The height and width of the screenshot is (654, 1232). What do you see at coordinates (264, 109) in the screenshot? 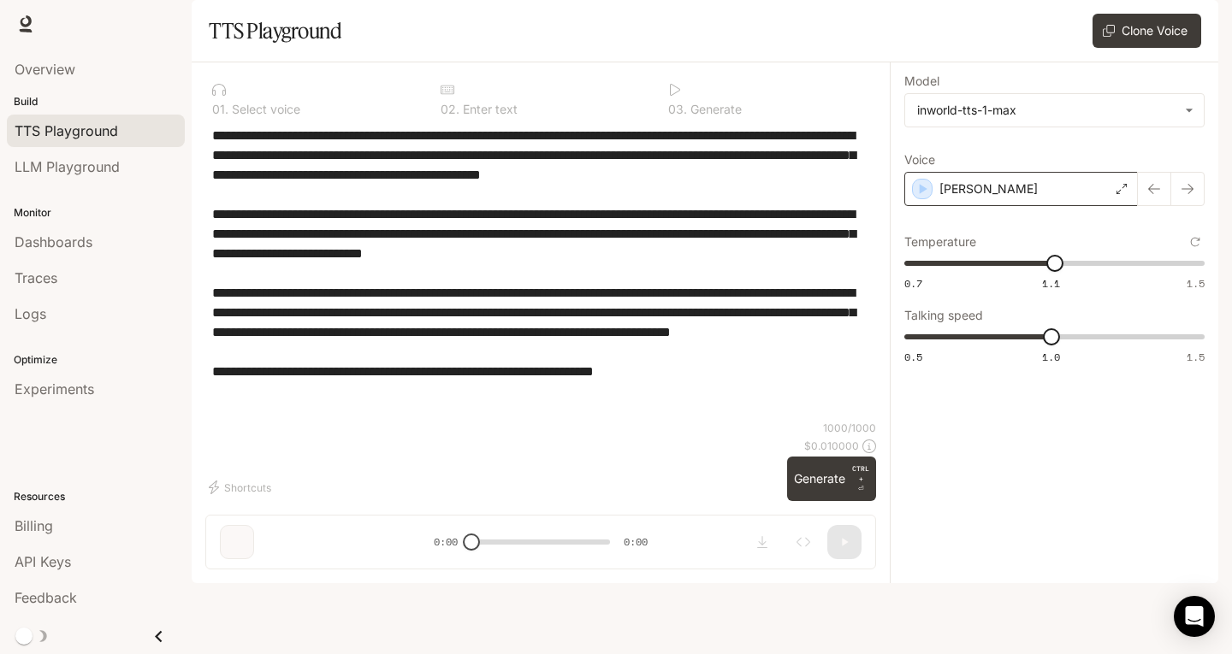
I see `p: Select voice` at bounding box center [264, 109].